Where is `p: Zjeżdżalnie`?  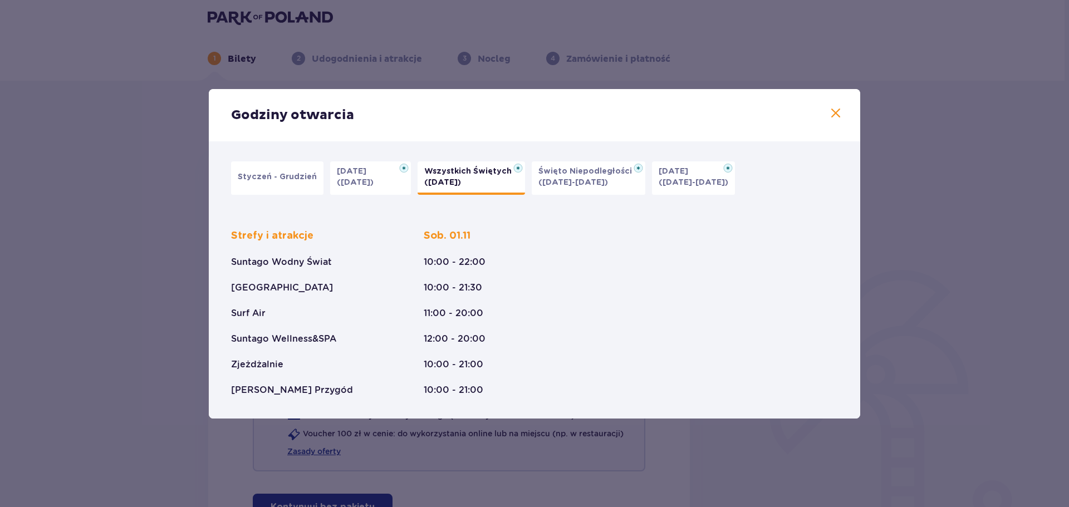 p: Zjeżdżalnie is located at coordinates (257, 365).